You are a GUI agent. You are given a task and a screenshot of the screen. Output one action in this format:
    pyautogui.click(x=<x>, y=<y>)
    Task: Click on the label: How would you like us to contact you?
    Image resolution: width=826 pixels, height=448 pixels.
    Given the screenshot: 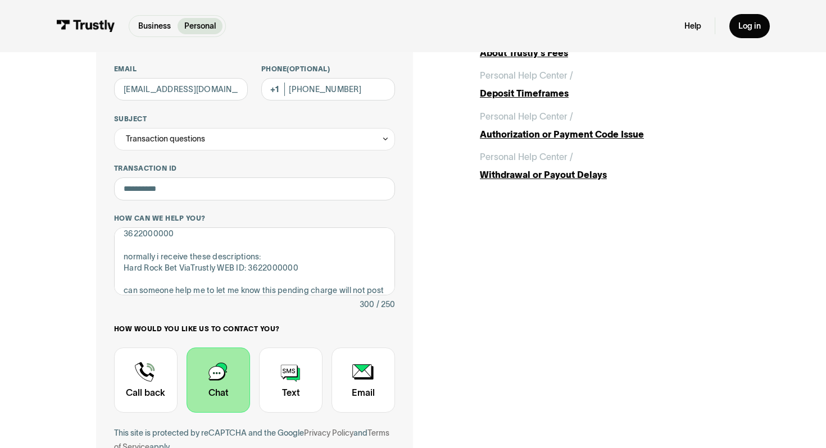 What is the action you would take?
    pyautogui.click(x=255, y=329)
    